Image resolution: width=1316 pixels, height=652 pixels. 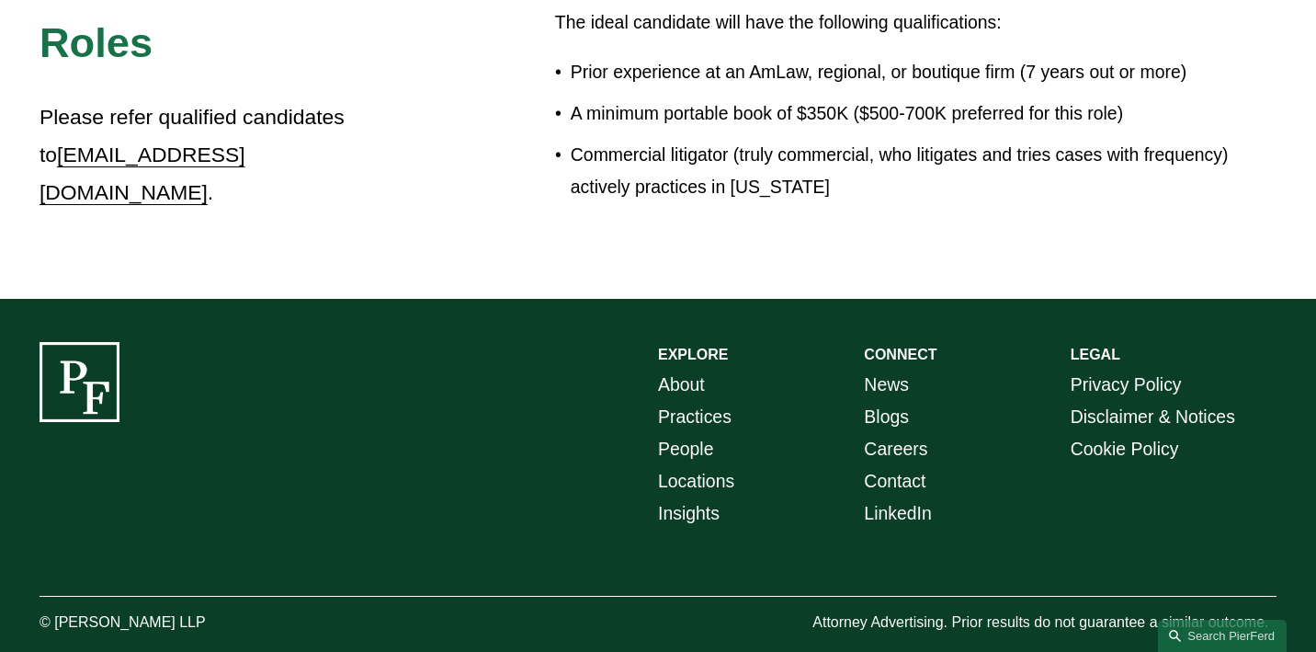 What do you see at coordinates (1095, 354) in the screenshot?
I see `strong: LEGAL` at bounding box center [1095, 354].